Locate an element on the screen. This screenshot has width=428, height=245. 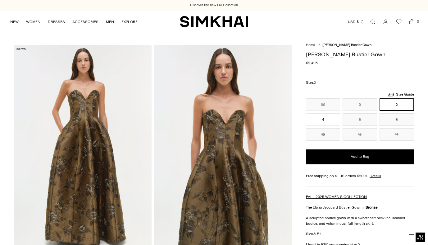
a: MEN is located at coordinates (110, 22).